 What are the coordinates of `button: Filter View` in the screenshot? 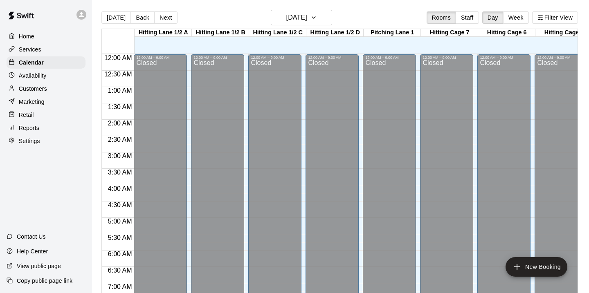 It's located at (555, 18).